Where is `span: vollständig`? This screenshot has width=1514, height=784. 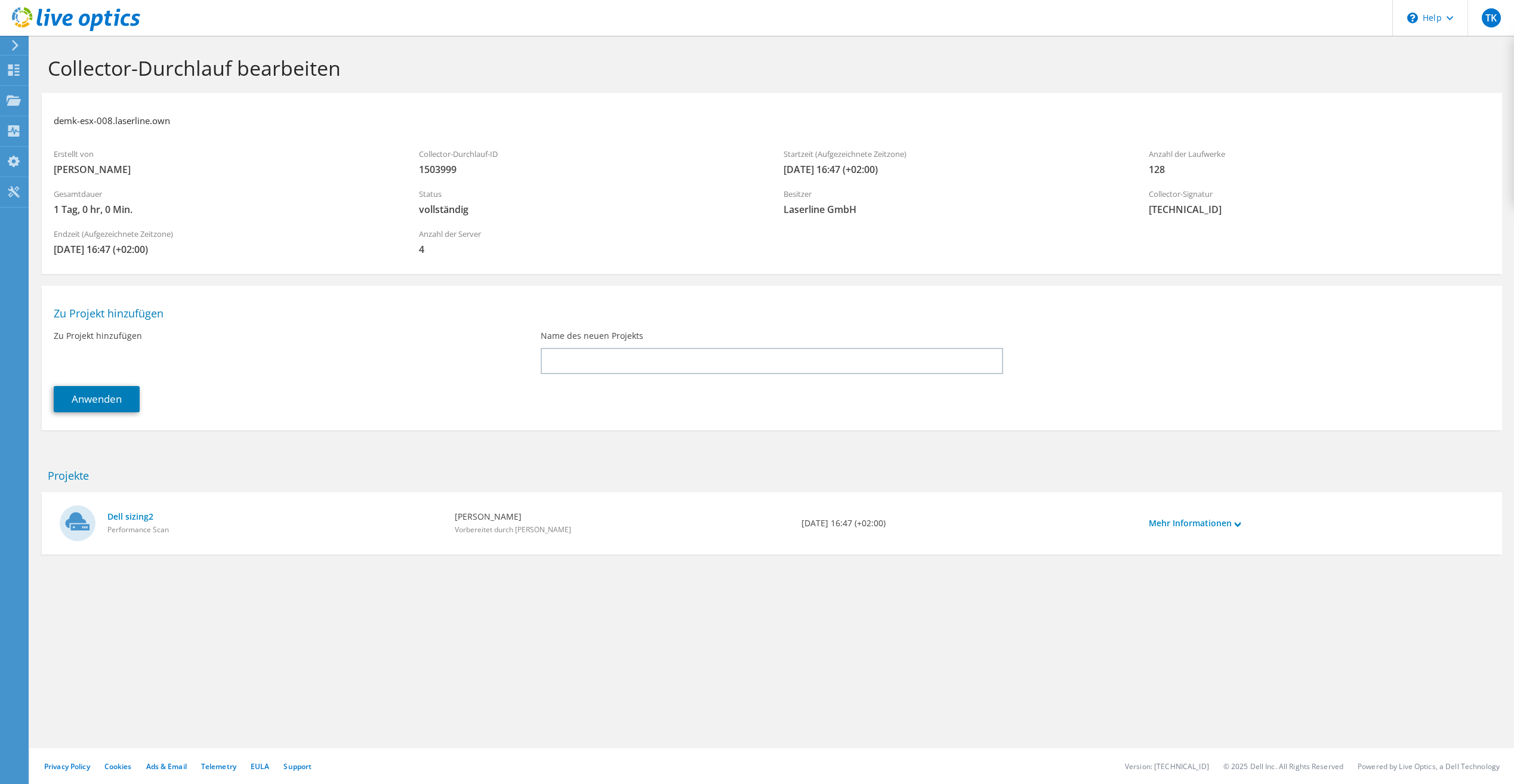 span: vollständig is located at coordinates (590, 209).